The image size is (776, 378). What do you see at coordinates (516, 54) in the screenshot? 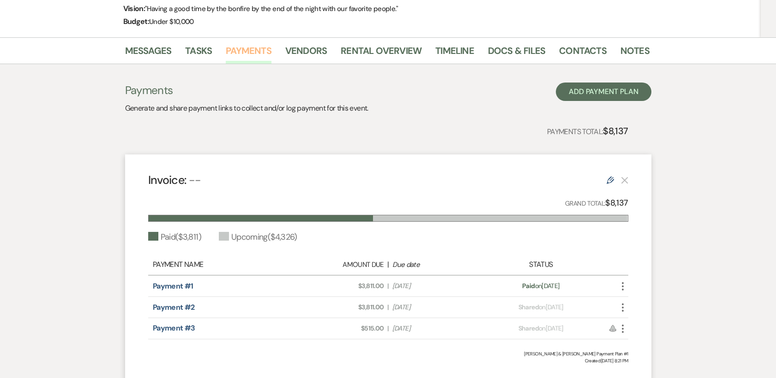
I see `a: Docs & Files` at bounding box center [516, 54].